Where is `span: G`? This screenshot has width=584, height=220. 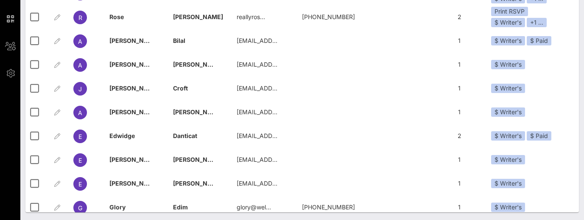 span: G is located at coordinates (80, 207).